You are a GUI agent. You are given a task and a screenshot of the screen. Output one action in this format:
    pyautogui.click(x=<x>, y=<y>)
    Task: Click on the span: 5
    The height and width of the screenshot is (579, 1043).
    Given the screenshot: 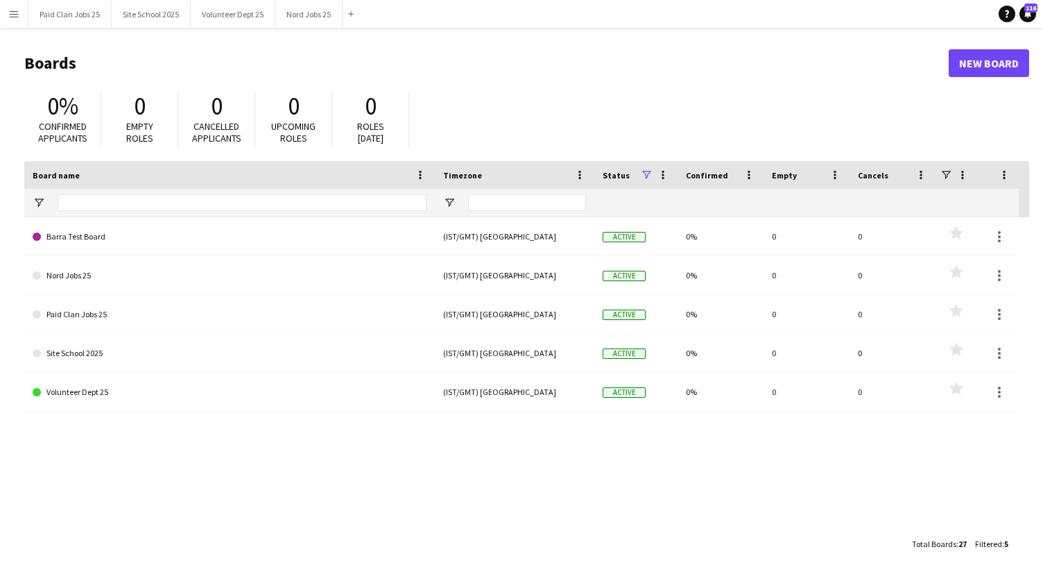 What is the action you would take?
    pyautogui.click(x=1007, y=543)
    